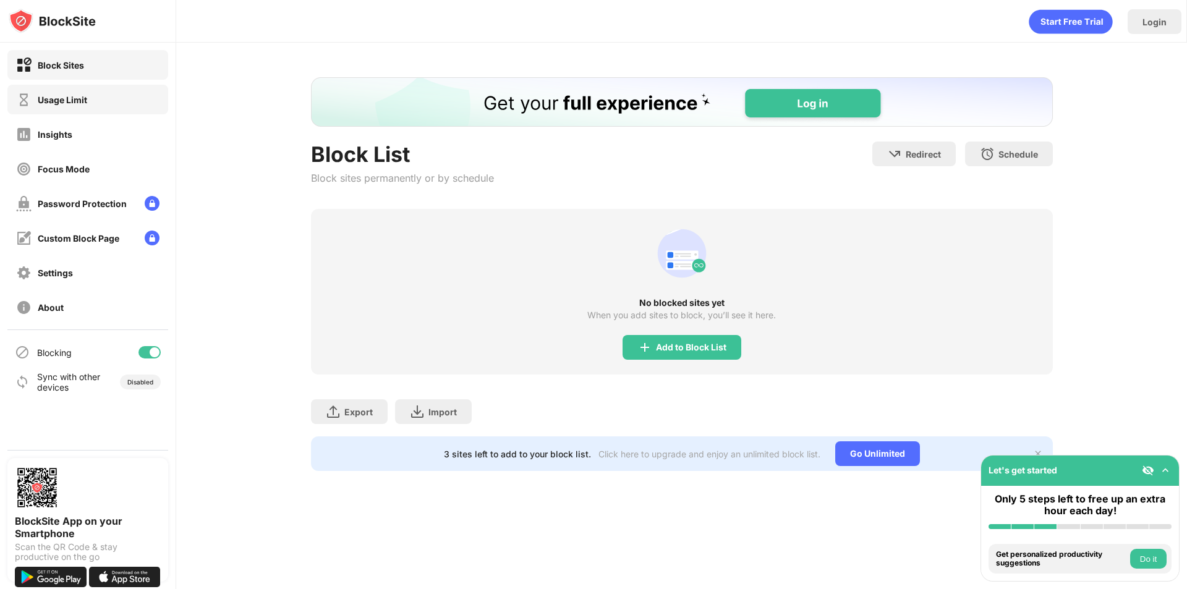 Image resolution: width=1187 pixels, height=589 pixels. What do you see at coordinates (1023, 470) in the screenshot?
I see `div: Let's get started` at bounding box center [1023, 470].